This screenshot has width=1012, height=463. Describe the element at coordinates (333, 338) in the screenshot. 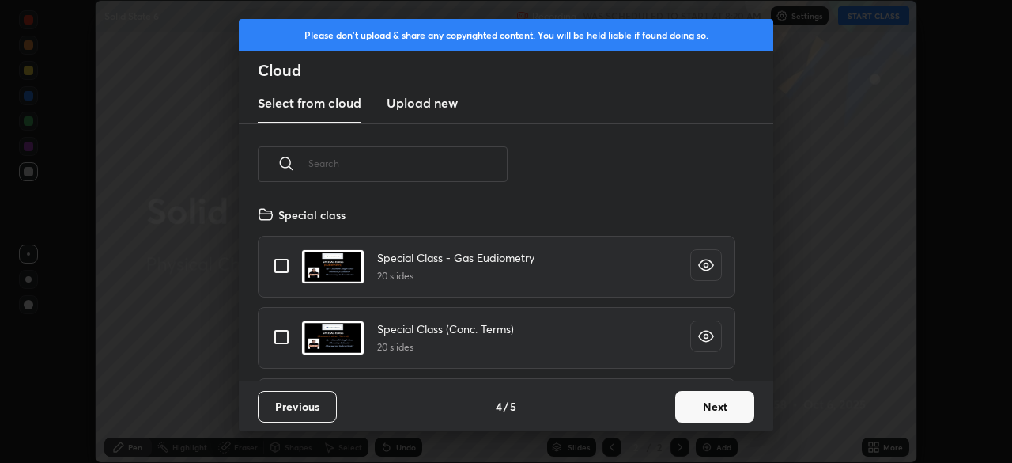

I see `img: 1676592540OCL3NX.pdf` at that location.